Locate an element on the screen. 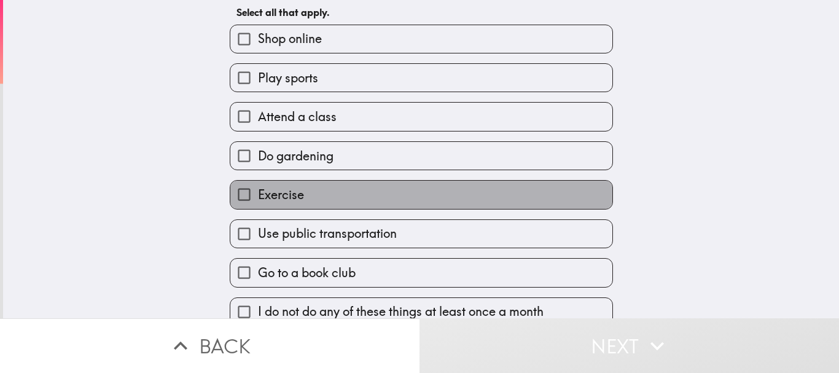 This screenshot has width=839, height=373. span: Go to a book club is located at coordinates (306, 273).